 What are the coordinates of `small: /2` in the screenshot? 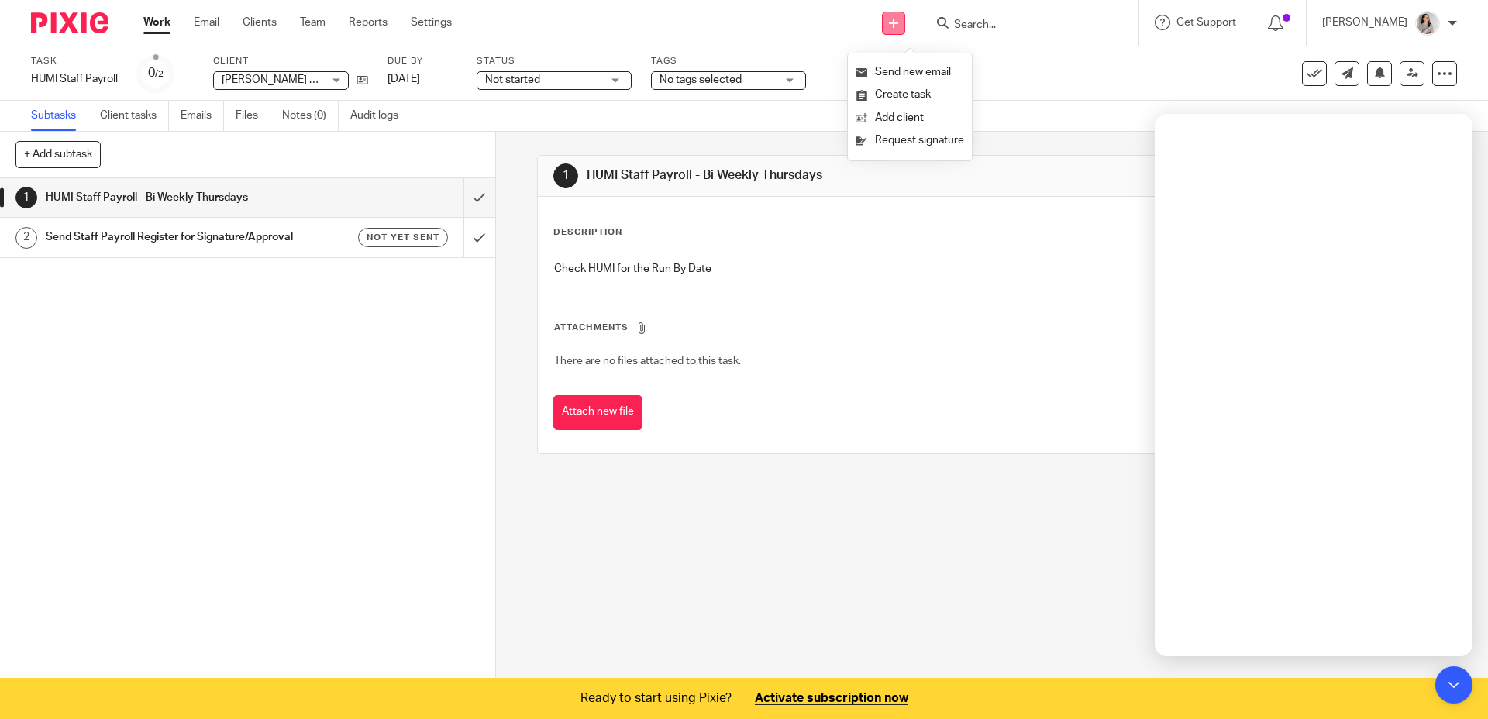 It's located at (159, 74).